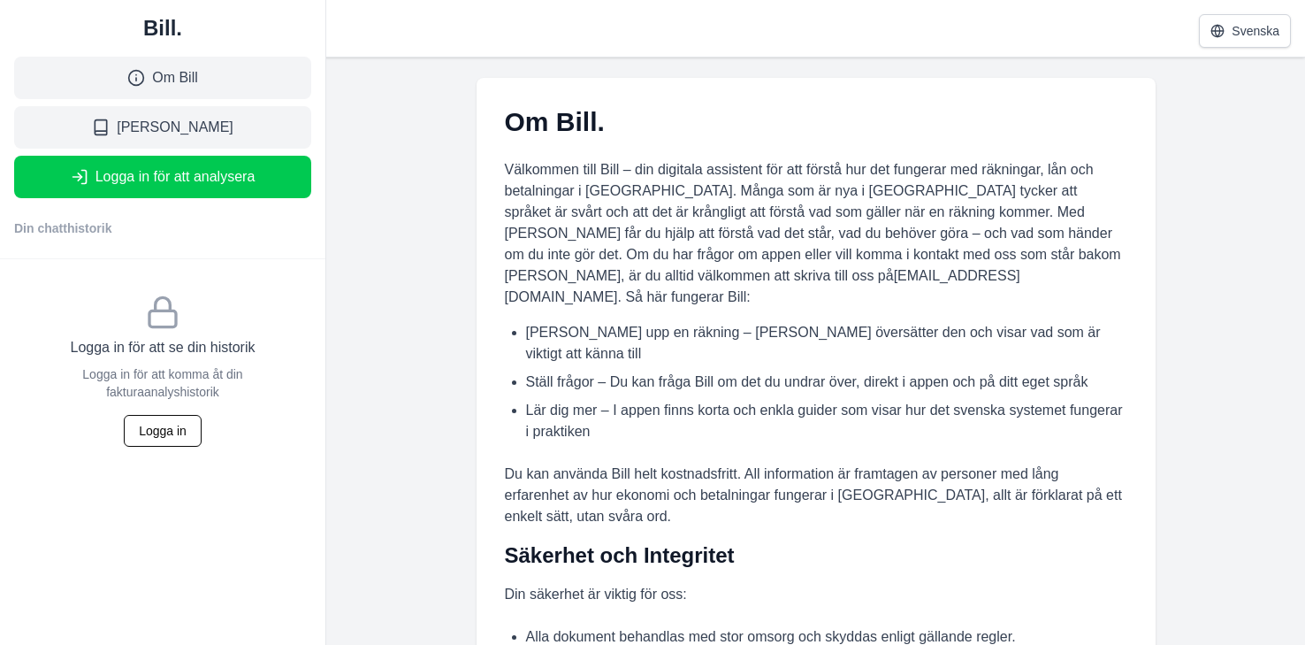 The image size is (1305, 645). Describe the element at coordinates (827, 382) in the screenshot. I see `li: Ställ frågor – Du kan fråga Bill om det du undrar över, direkt i appen och på ditt eget språk` at that location.